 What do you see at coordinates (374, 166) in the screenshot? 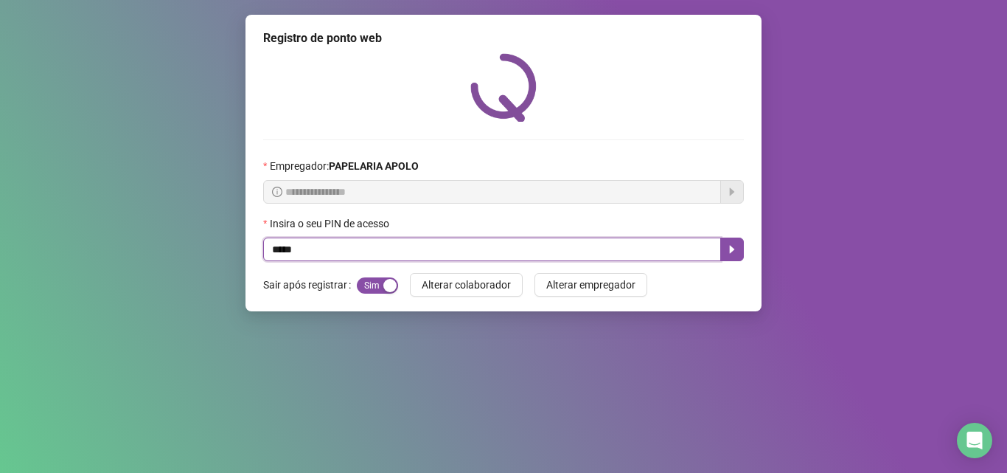
I see `strong: PAPELARIA APOLO` at bounding box center [374, 166].